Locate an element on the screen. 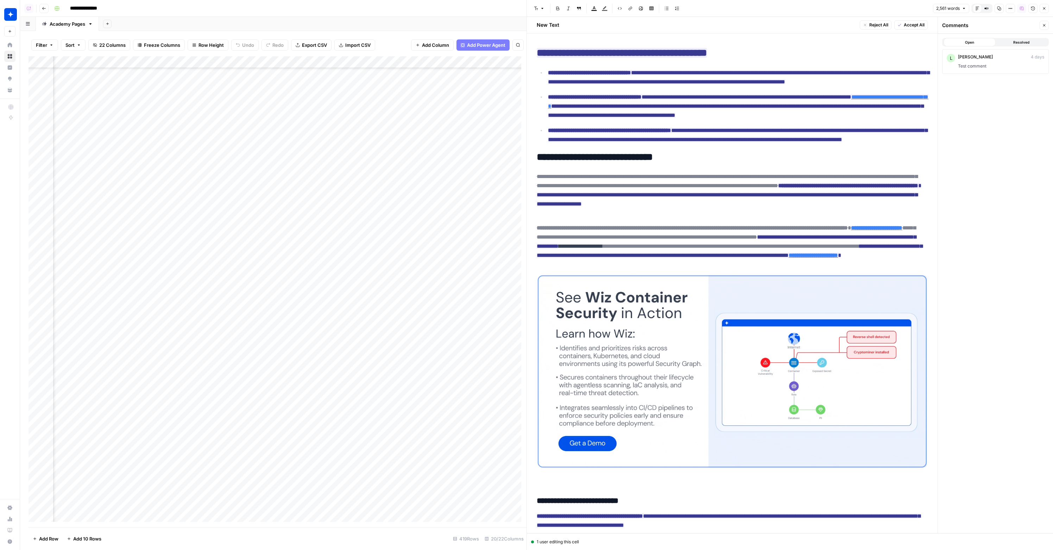 Image resolution: width=1053 pixels, height=550 pixels. span: Add Column is located at coordinates (435, 45).